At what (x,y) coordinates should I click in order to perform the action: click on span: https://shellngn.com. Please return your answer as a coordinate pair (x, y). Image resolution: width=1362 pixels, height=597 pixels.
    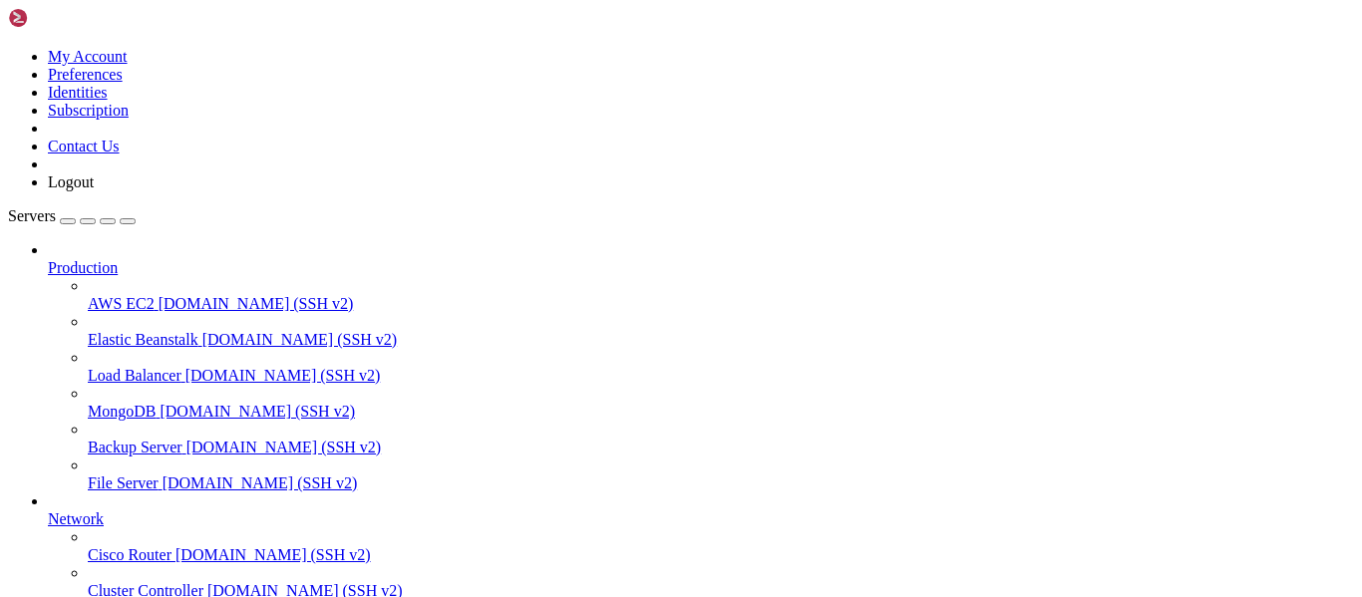
    Looking at the image, I should click on (239, 340).